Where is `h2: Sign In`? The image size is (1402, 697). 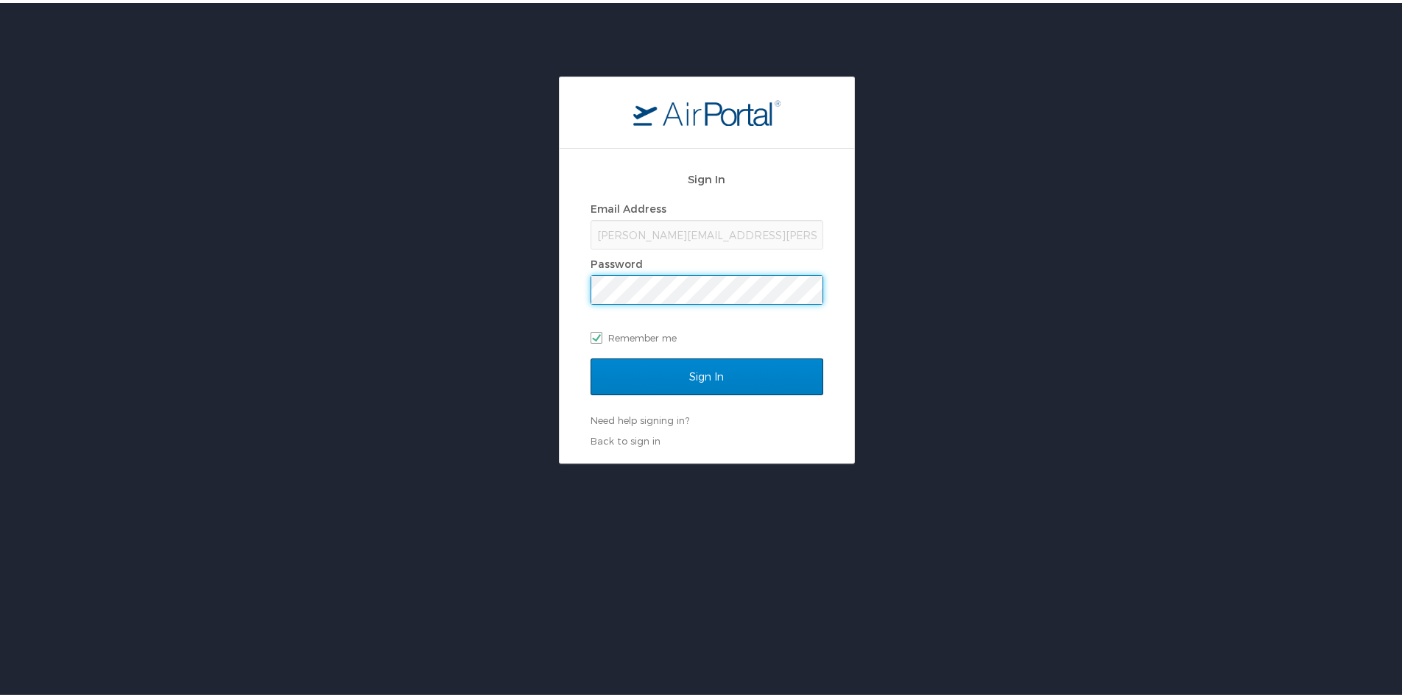
h2: Sign In is located at coordinates (707, 176).